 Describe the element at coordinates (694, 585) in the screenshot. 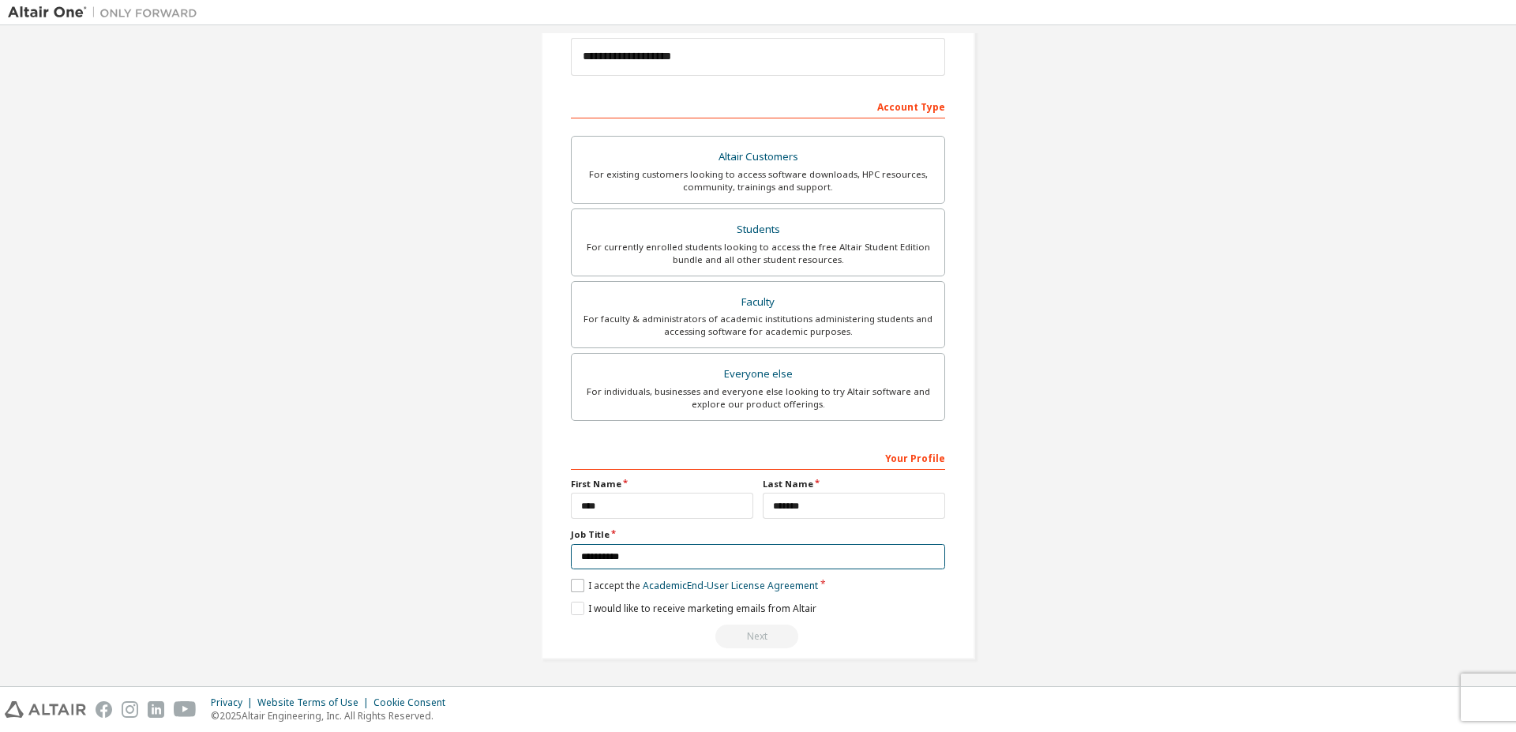

I see `label: I accept the` at that location.